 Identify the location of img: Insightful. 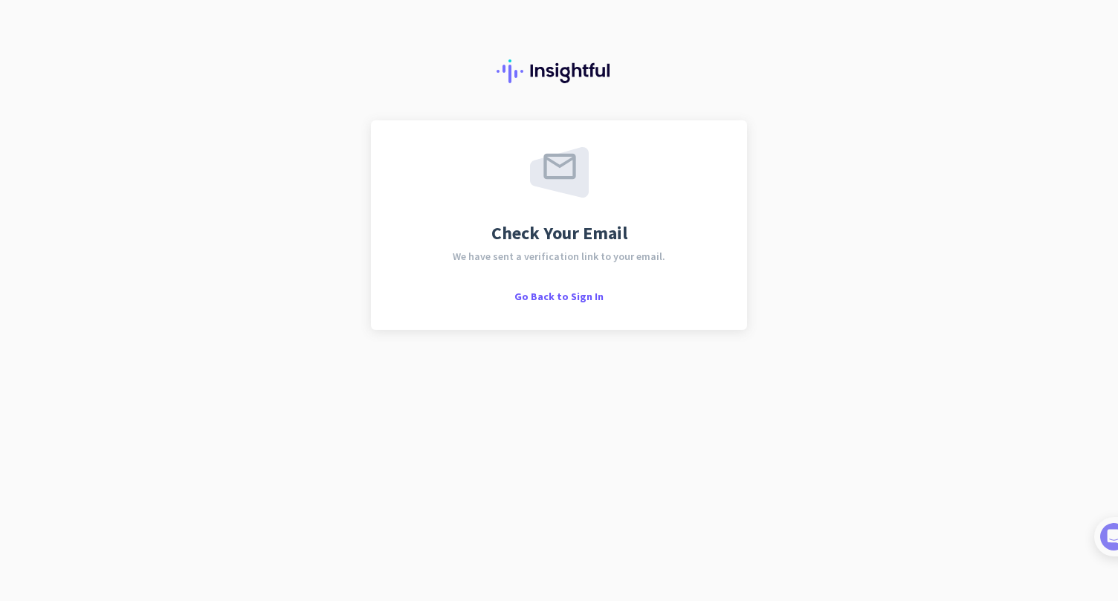
(559, 71).